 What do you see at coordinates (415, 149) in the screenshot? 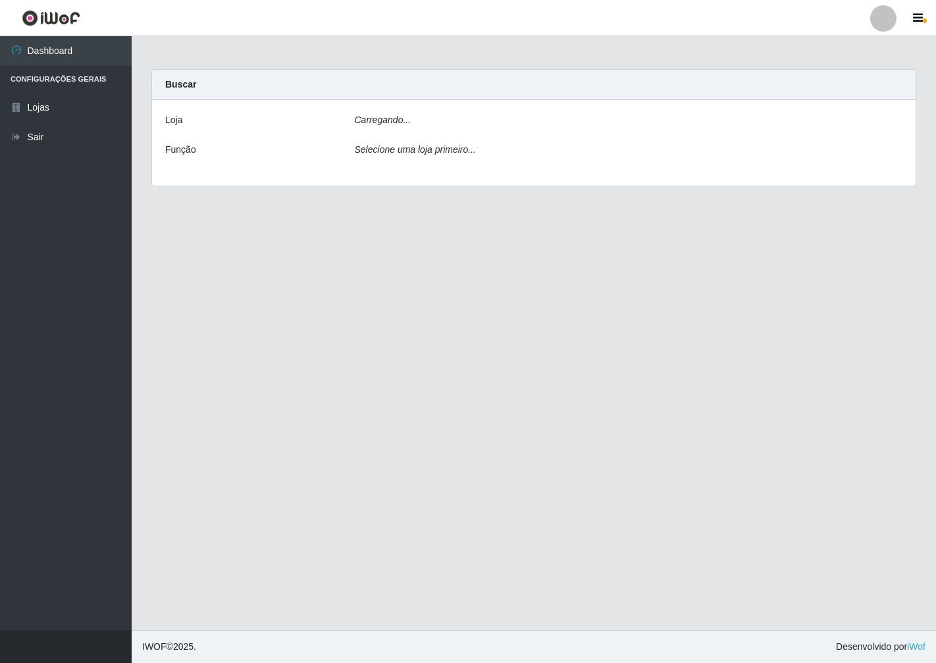
I see `i: Selecione uma loja primeiro...` at bounding box center [415, 149].